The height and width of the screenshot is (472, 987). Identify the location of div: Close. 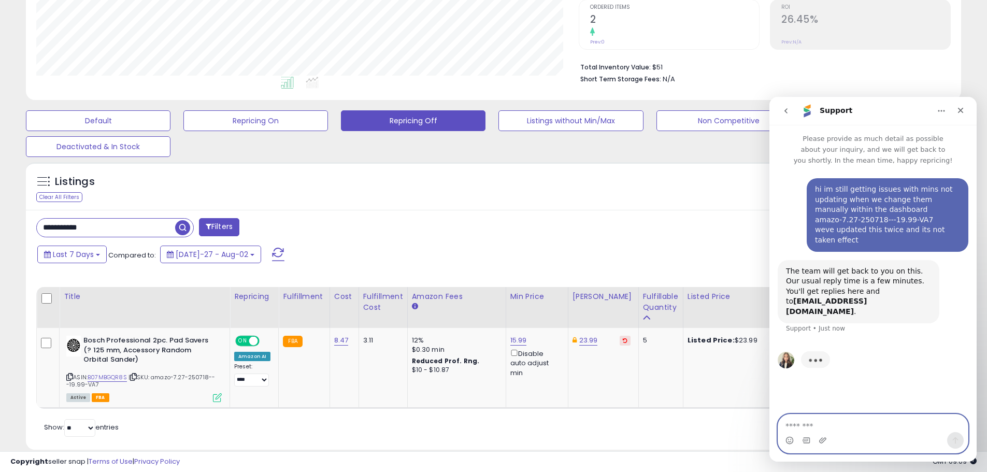
(191, 13).